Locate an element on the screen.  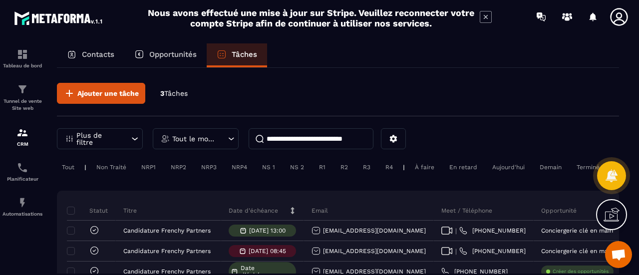
div: Ouvrir le chat is located at coordinates (619, 255).